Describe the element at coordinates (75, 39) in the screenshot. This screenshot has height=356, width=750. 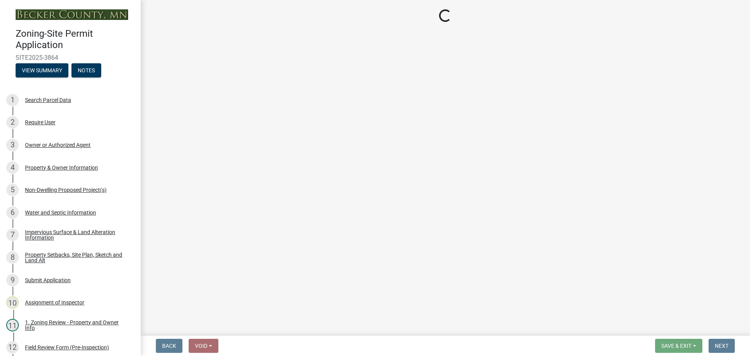
I see `h4: Zoning-Site Permit Application` at that location.